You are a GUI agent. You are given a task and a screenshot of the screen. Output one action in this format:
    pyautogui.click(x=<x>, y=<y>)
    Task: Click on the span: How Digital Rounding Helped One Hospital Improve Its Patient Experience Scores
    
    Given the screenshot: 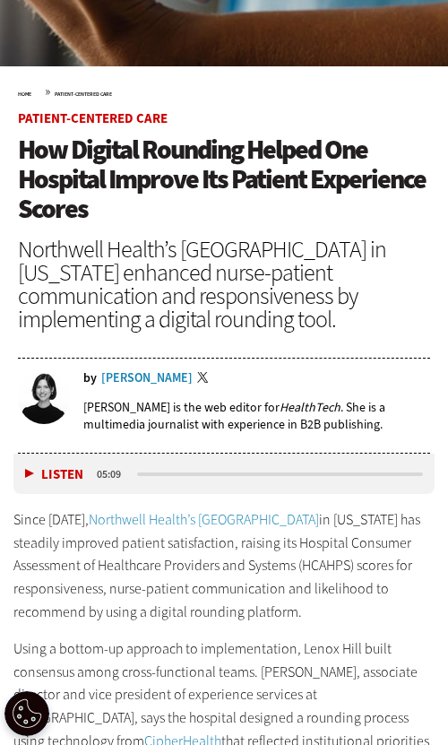 What is the action you would take?
    pyautogui.click(x=222, y=179)
    